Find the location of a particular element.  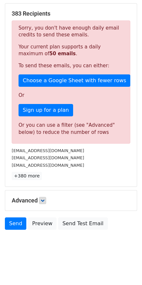

h5: Advanced is located at coordinates (71, 200).